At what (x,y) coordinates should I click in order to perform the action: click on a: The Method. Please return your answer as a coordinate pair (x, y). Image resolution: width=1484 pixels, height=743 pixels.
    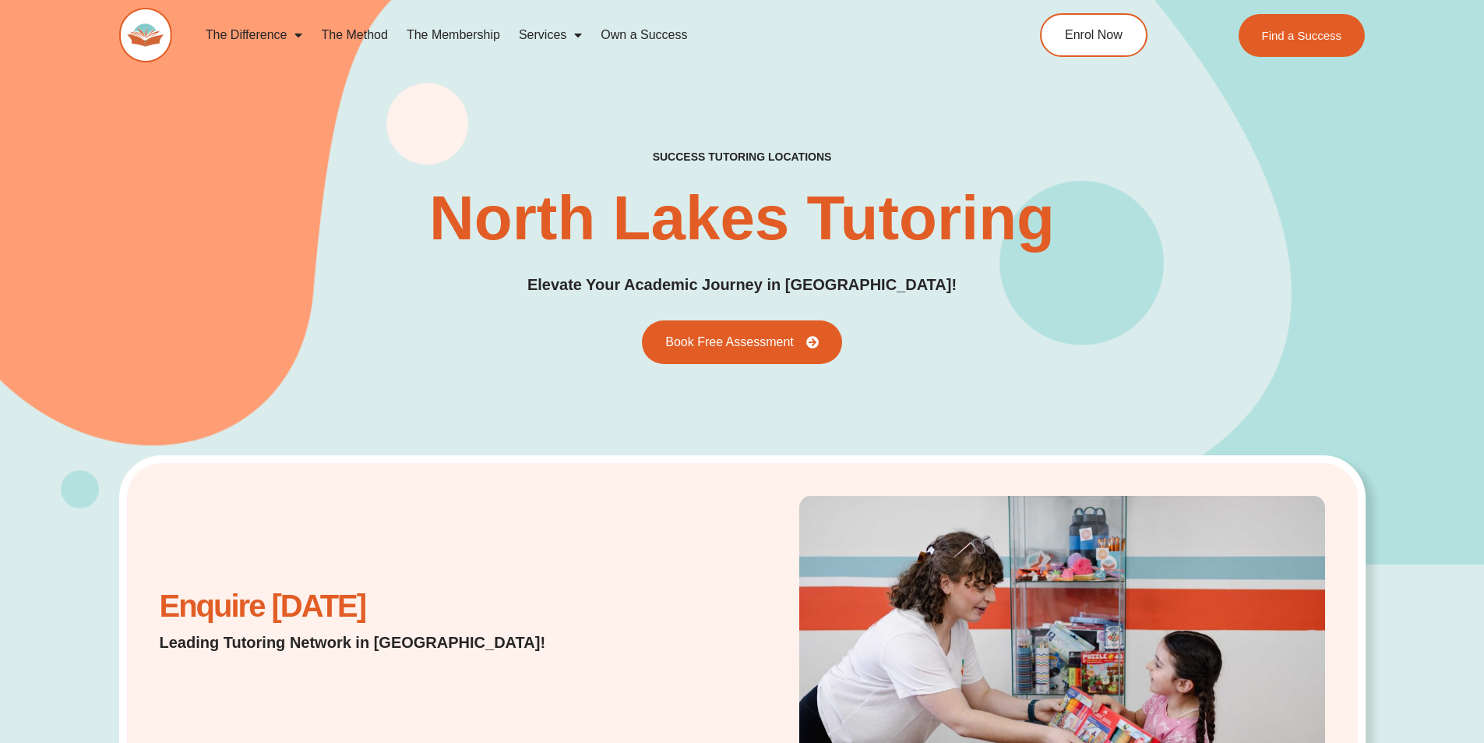
    Looking at the image, I should click on (354, 35).